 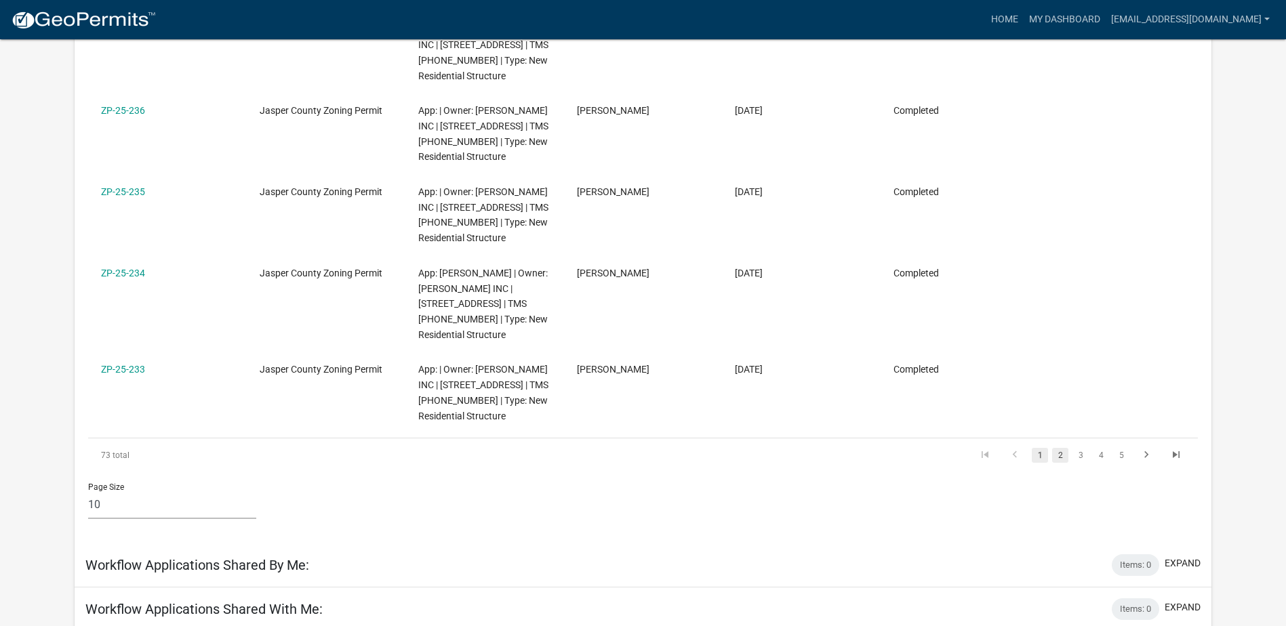 What do you see at coordinates (1004, 20) in the screenshot?
I see `a: Home` at bounding box center [1004, 20].